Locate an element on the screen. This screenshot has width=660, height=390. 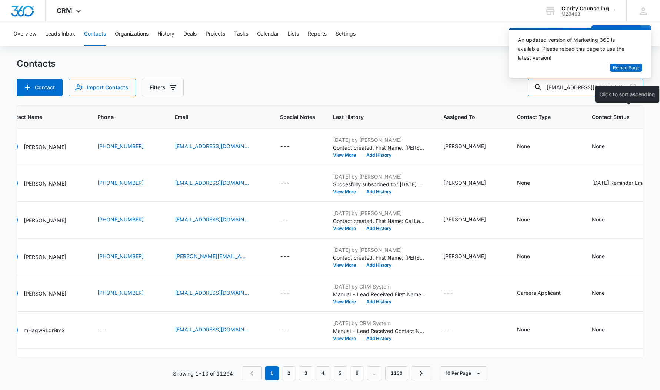
div: Phone - (404) 386-2622 - Select to Edit Field is located at coordinates (127, 220).